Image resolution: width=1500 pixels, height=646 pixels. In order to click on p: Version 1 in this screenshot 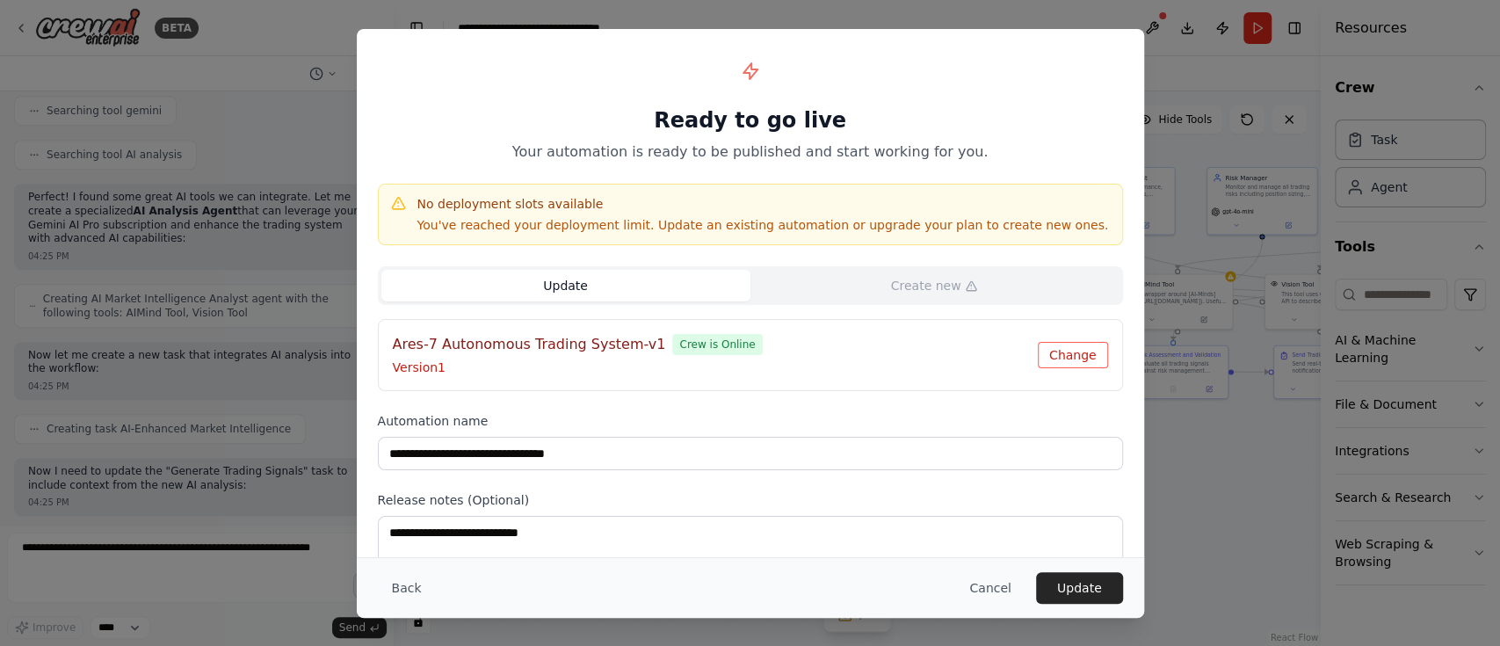, I will do `click(715, 367)`.